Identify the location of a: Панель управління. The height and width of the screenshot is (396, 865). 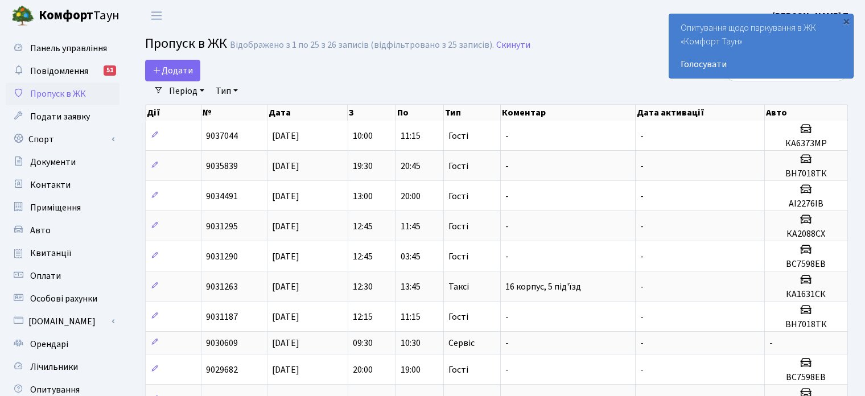
(63, 48).